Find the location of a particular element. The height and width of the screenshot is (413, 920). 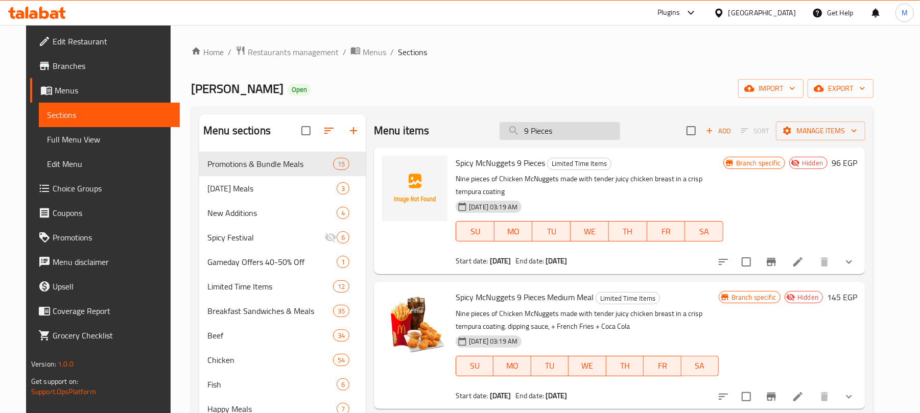

button: TU is located at coordinates (551, 231).